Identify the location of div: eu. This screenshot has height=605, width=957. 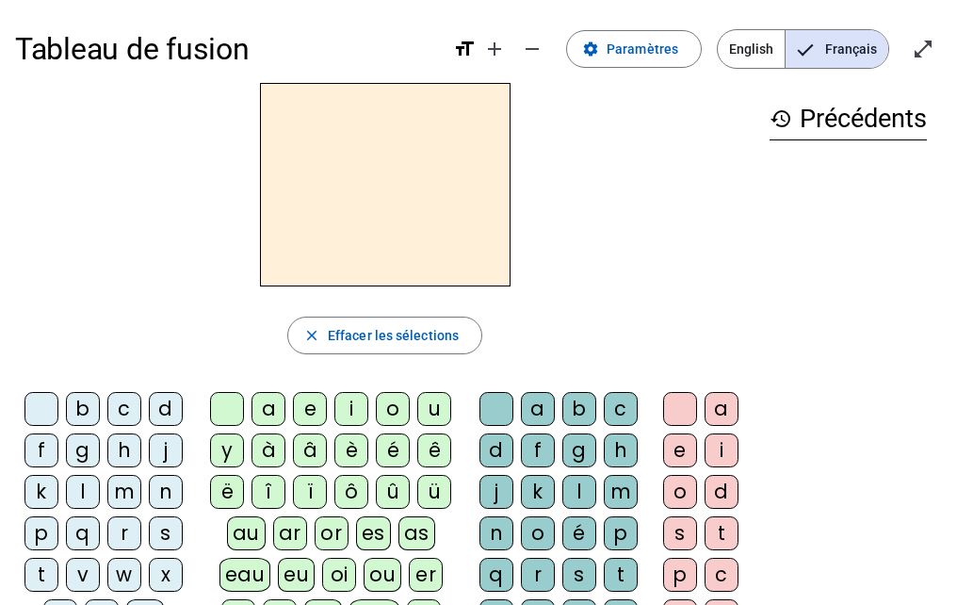
(296, 575).